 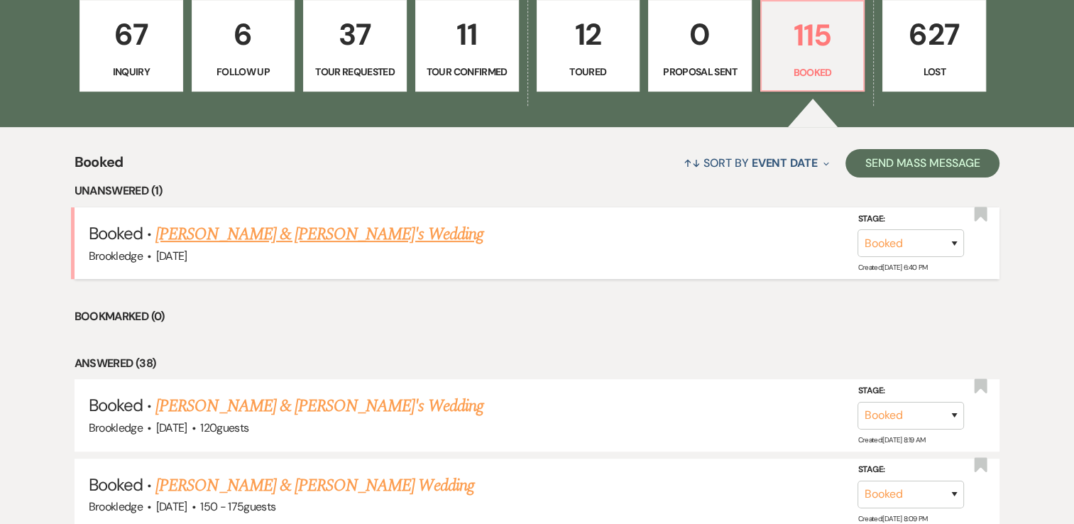 I want to click on button: Send Mass Message, so click(x=922, y=163).